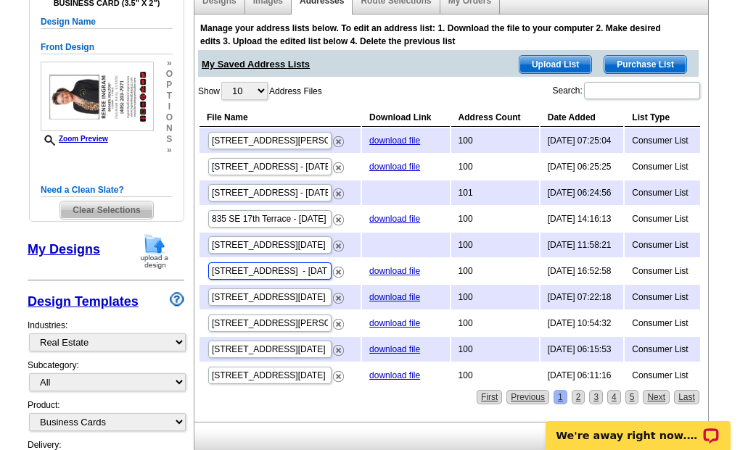  Describe the element at coordinates (686, 398) in the screenshot. I see `a: Last` at that location.